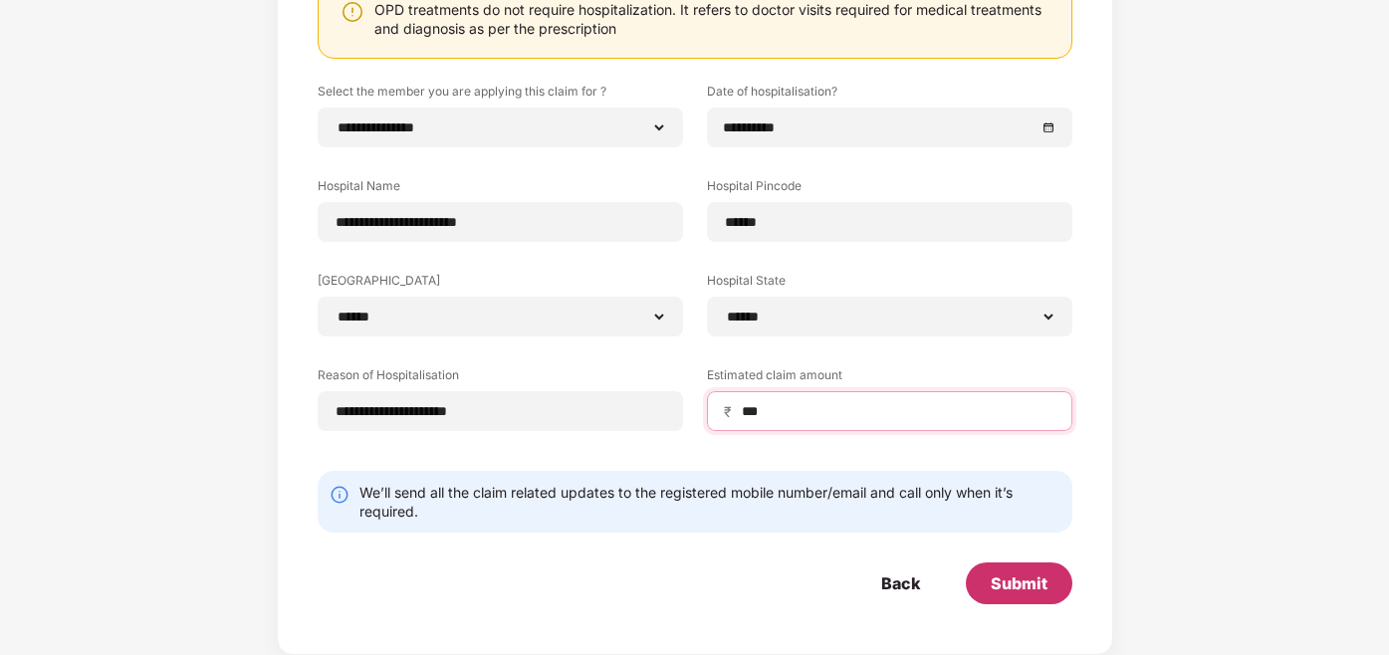 The width and height of the screenshot is (1389, 655). I want to click on div: Back, so click(900, 583).